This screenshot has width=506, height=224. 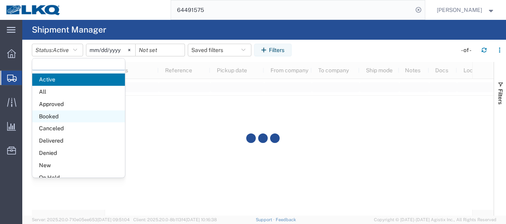 What do you see at coordinates (78, 116) in the screenshot?
I see `span: Booked` at bounding box center [78, 116].